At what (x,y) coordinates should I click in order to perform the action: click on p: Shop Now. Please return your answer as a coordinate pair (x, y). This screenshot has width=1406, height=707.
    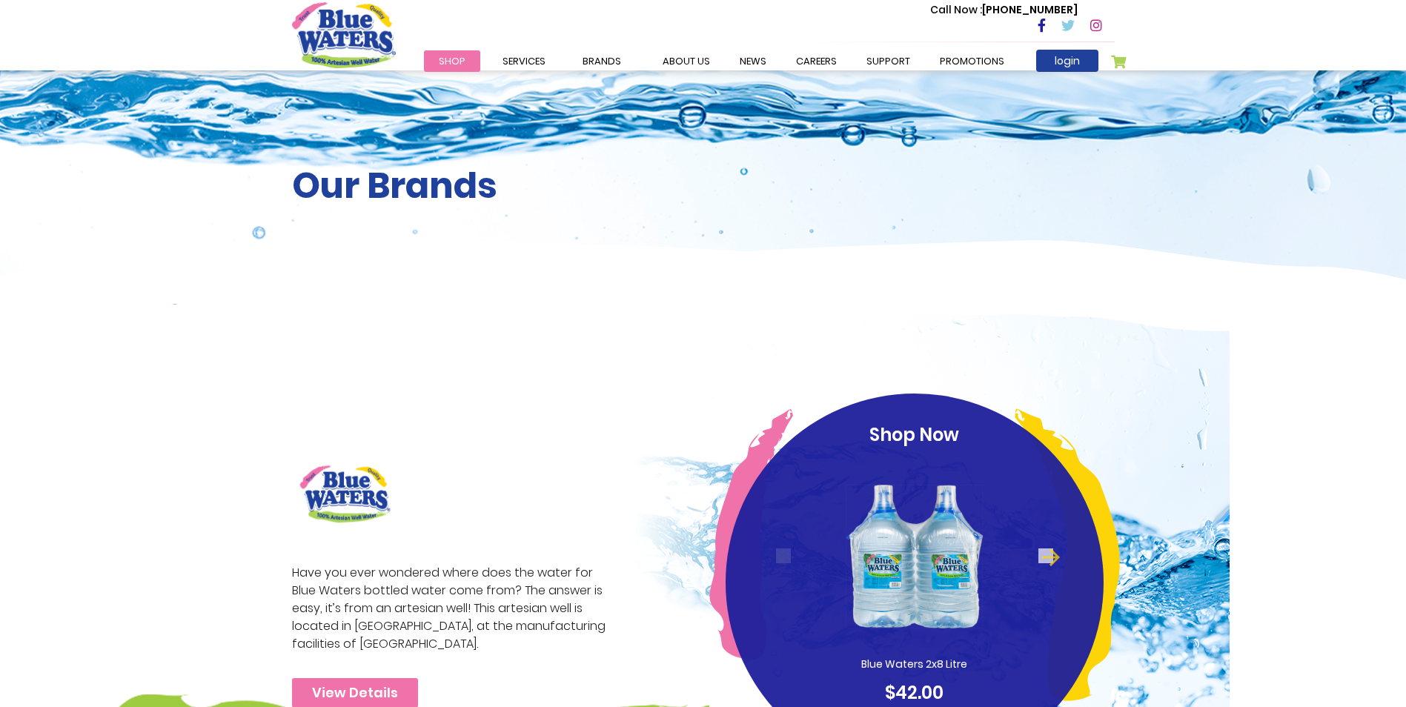
    Looking at the image, I should click on (915, 435).